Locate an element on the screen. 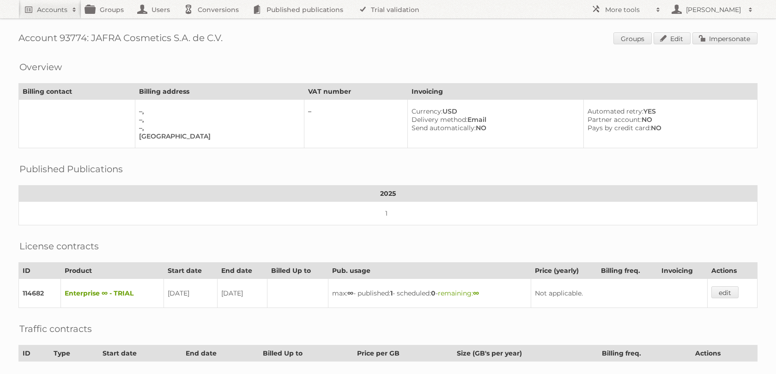 Image resolution: width=776 pixels, height=374 pixels. td: max: - published: - scheduled: - is located at coordinates (429, 293).